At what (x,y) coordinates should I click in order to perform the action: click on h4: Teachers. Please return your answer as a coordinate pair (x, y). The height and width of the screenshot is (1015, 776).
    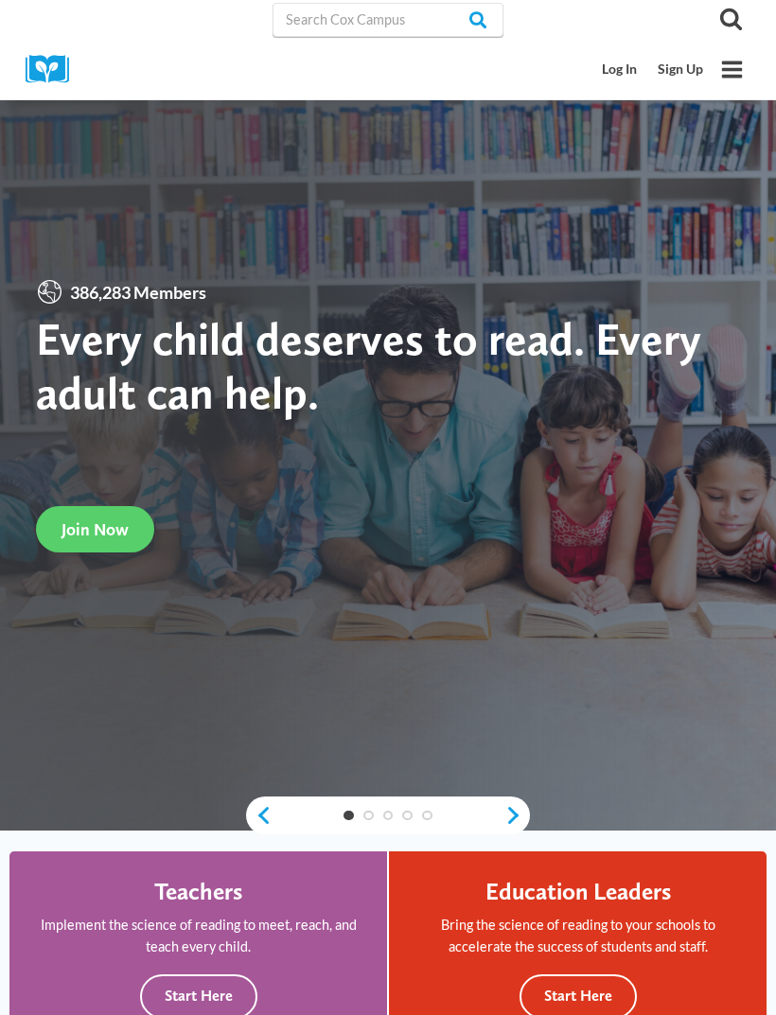
    Looking at the image, I should click on (198, 891).